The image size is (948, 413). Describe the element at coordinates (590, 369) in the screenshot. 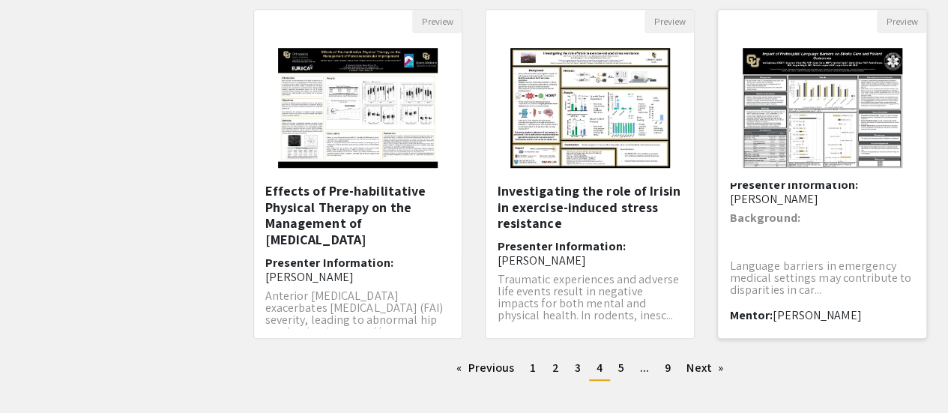

I see `ul: Pagination` at that location.